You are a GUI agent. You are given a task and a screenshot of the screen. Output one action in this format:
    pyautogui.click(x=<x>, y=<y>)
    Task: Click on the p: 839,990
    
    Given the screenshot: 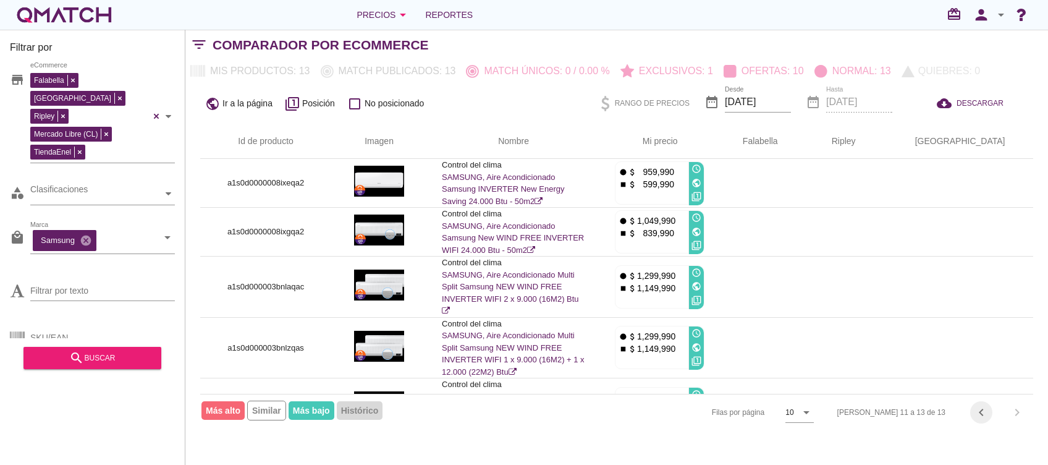 What is the action you would take?
    pyautogui.click(x=655, y=233)
    